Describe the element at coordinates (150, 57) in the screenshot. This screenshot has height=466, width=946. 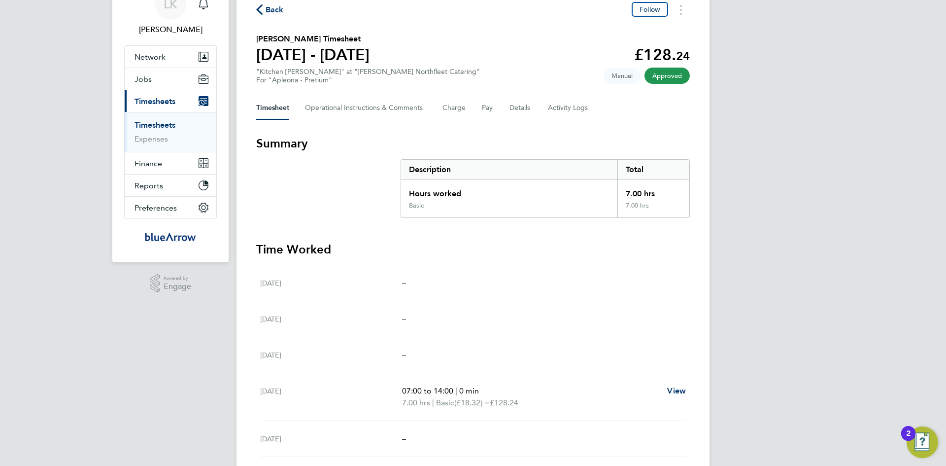
I see `span: Network` at that location.